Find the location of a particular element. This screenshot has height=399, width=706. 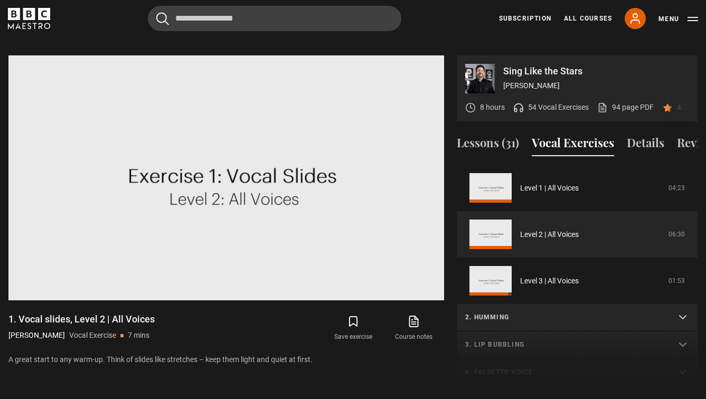

a: All Courses is located at coordinates (587, 18).